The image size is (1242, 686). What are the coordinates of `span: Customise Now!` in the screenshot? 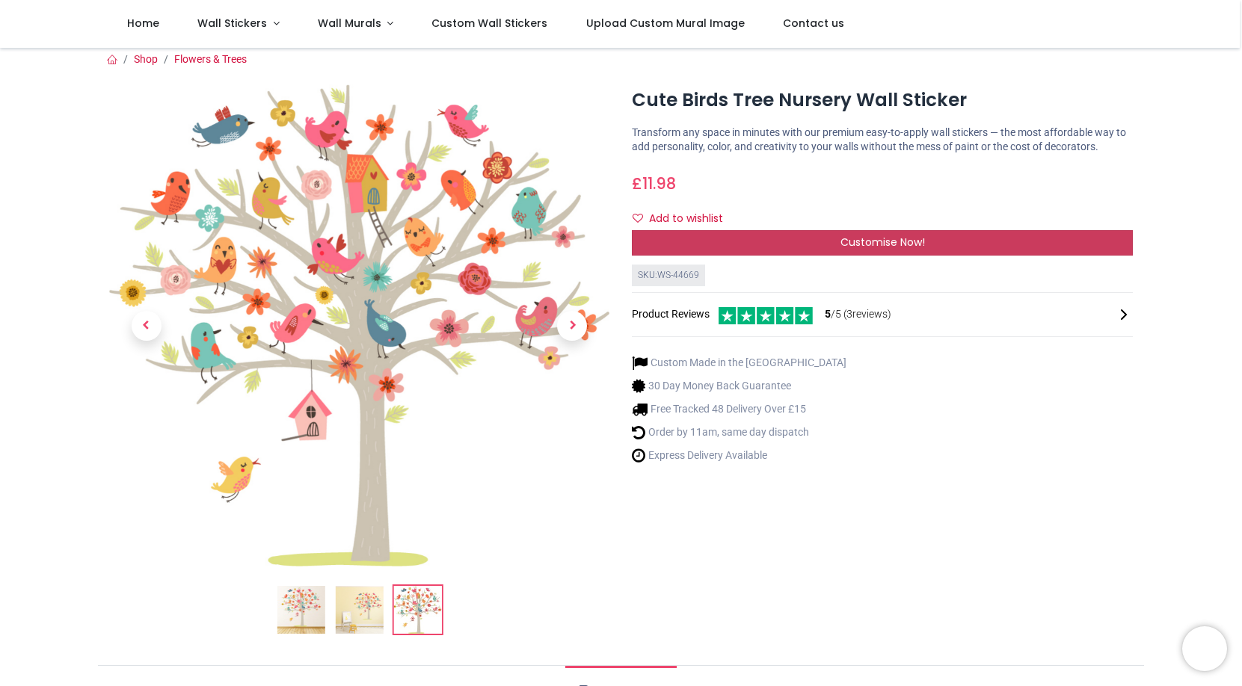 It's located at (882, 242).